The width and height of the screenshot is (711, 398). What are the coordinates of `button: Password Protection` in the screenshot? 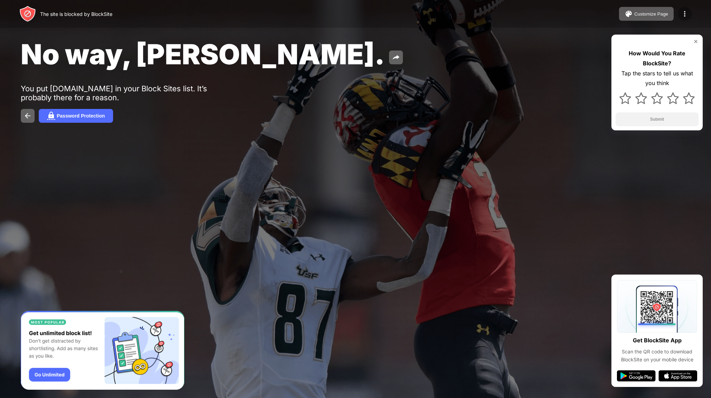 It's located at (76, 116).